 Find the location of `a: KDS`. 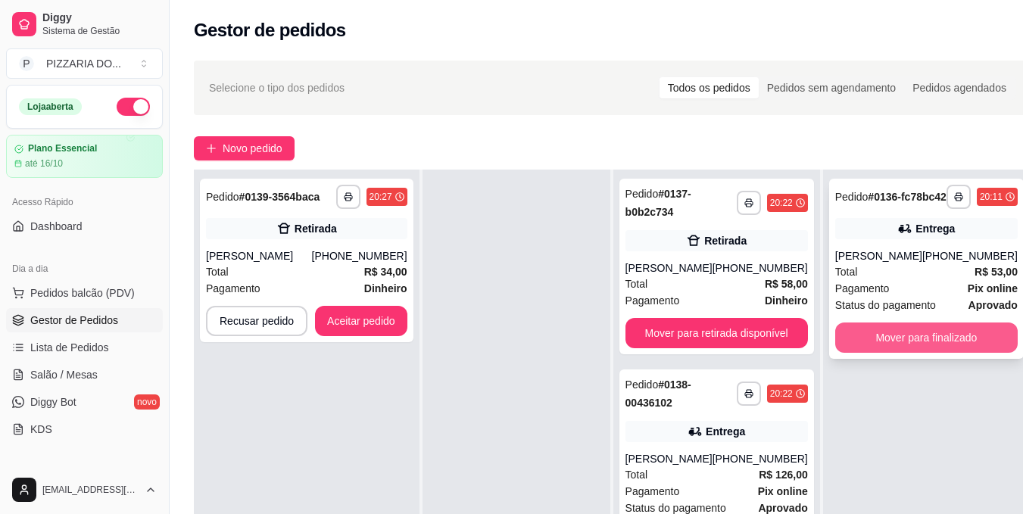

a: KDS is located at coordinates (84, 429).